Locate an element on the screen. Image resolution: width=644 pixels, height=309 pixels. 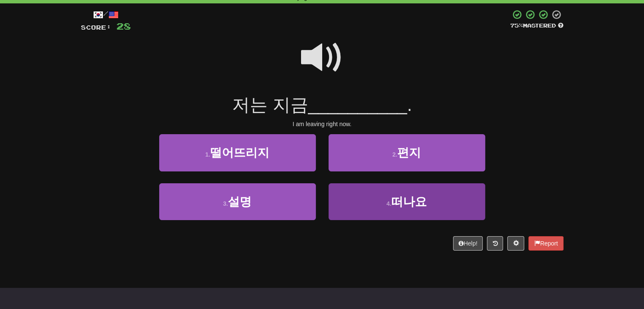
button: 3.설명 is located at coordinates (237, 201).